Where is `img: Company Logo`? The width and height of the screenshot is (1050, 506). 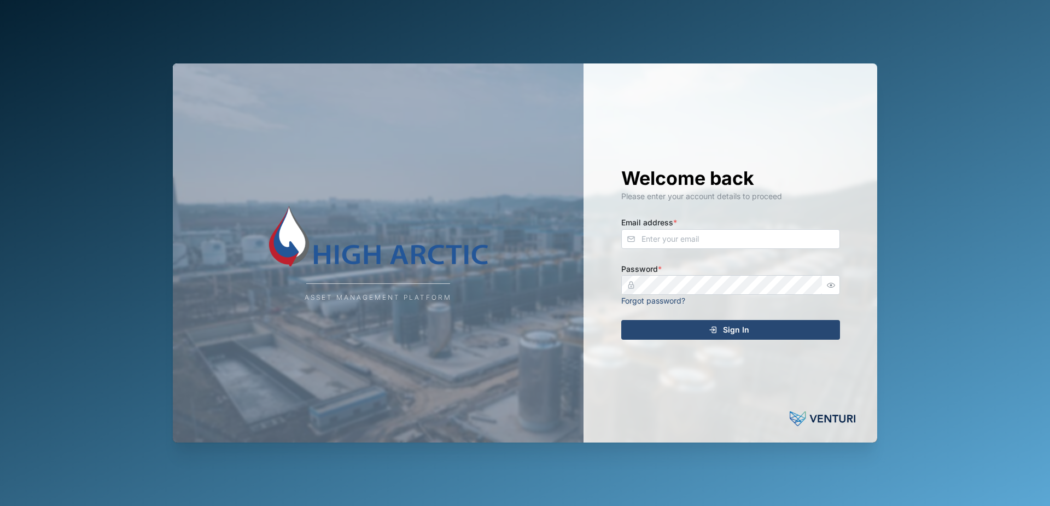
img: Company Logo is located at coordinates (378, 236).